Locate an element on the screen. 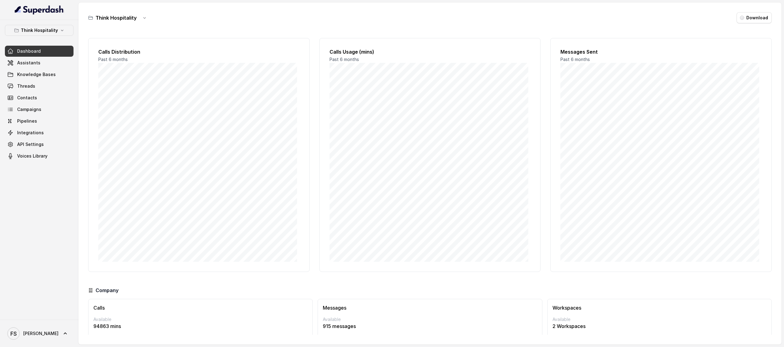 This screenshot has height=347, width=784. h3: Workspaces is located at coordinates (660, 308).